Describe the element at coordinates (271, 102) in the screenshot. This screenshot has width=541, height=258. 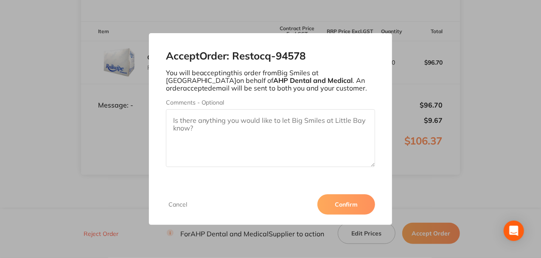
I see `label: Comments - Optional` at that location.